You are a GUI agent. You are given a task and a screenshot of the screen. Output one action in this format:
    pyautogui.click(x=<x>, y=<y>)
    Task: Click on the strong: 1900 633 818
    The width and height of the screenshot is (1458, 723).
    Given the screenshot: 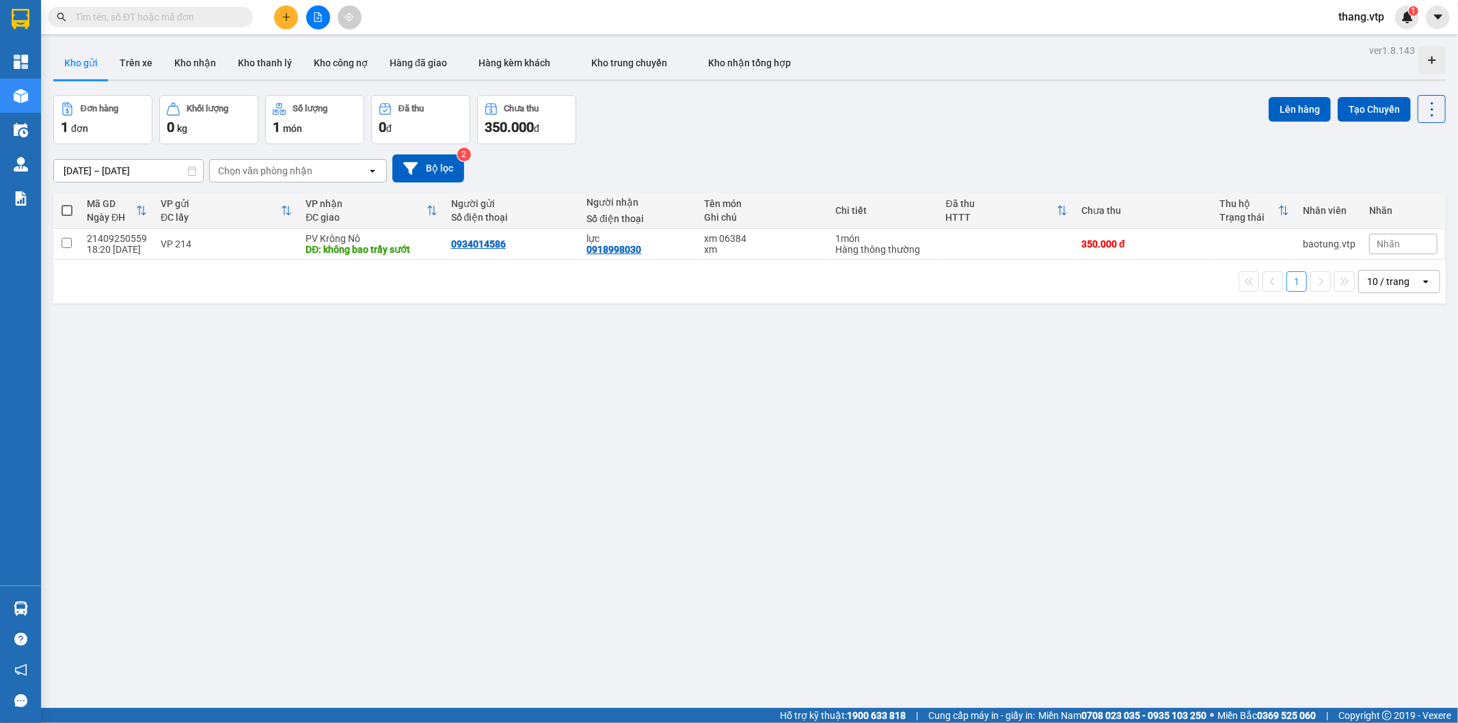 What is the action you would take?
    pyautogui.click(x=876, y=716)
    